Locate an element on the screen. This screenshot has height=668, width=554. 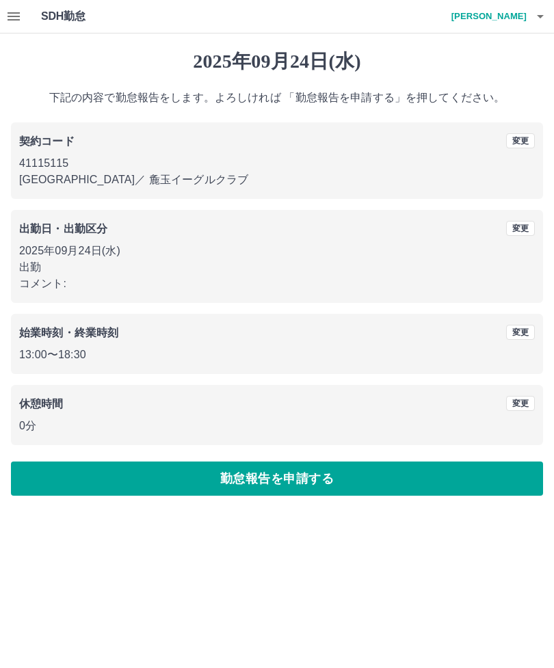
b: 出勤日・出勤区分 is located at coordinates (63, 229).